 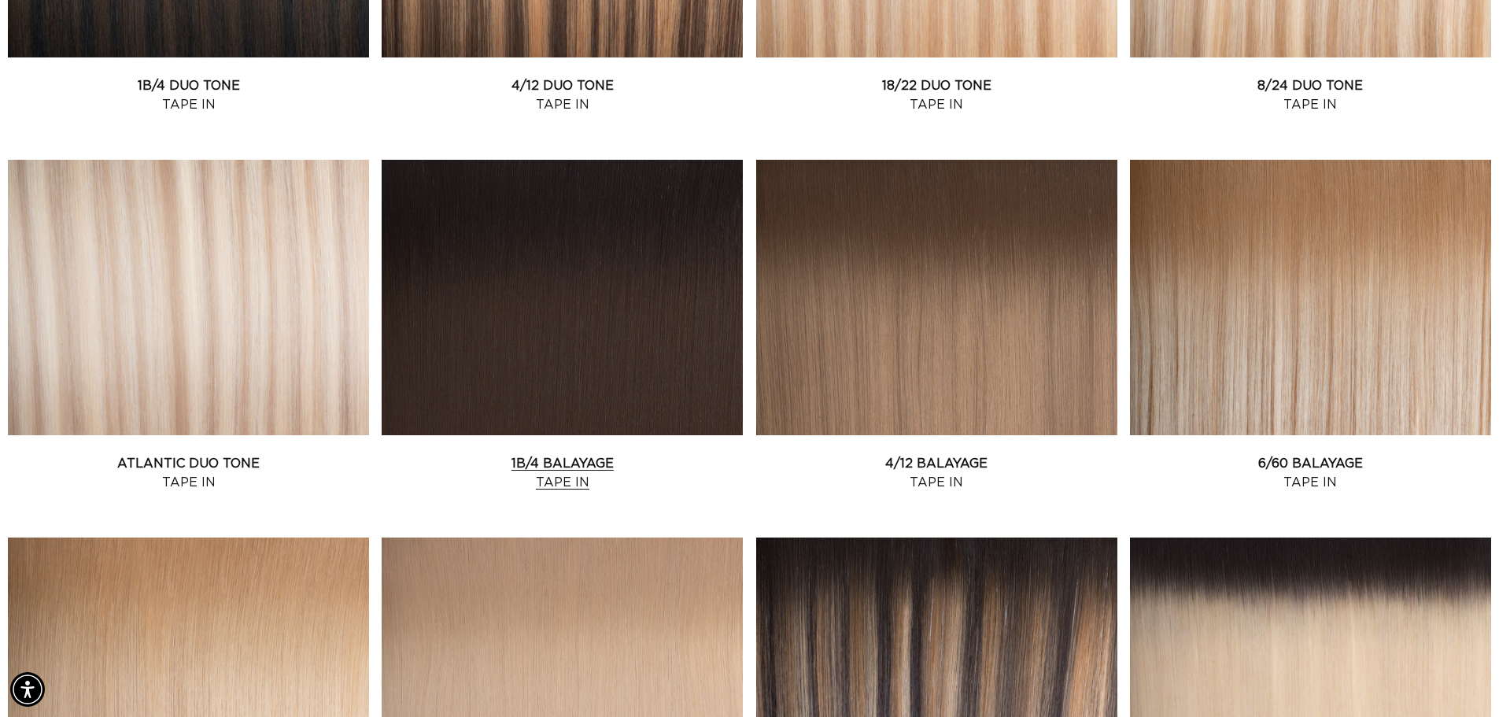 What do you see at coordinates (936, 95) in the screenshot?
I see `a: 18/22 Duo Tone Tape In` at bounding box center [936, 95].